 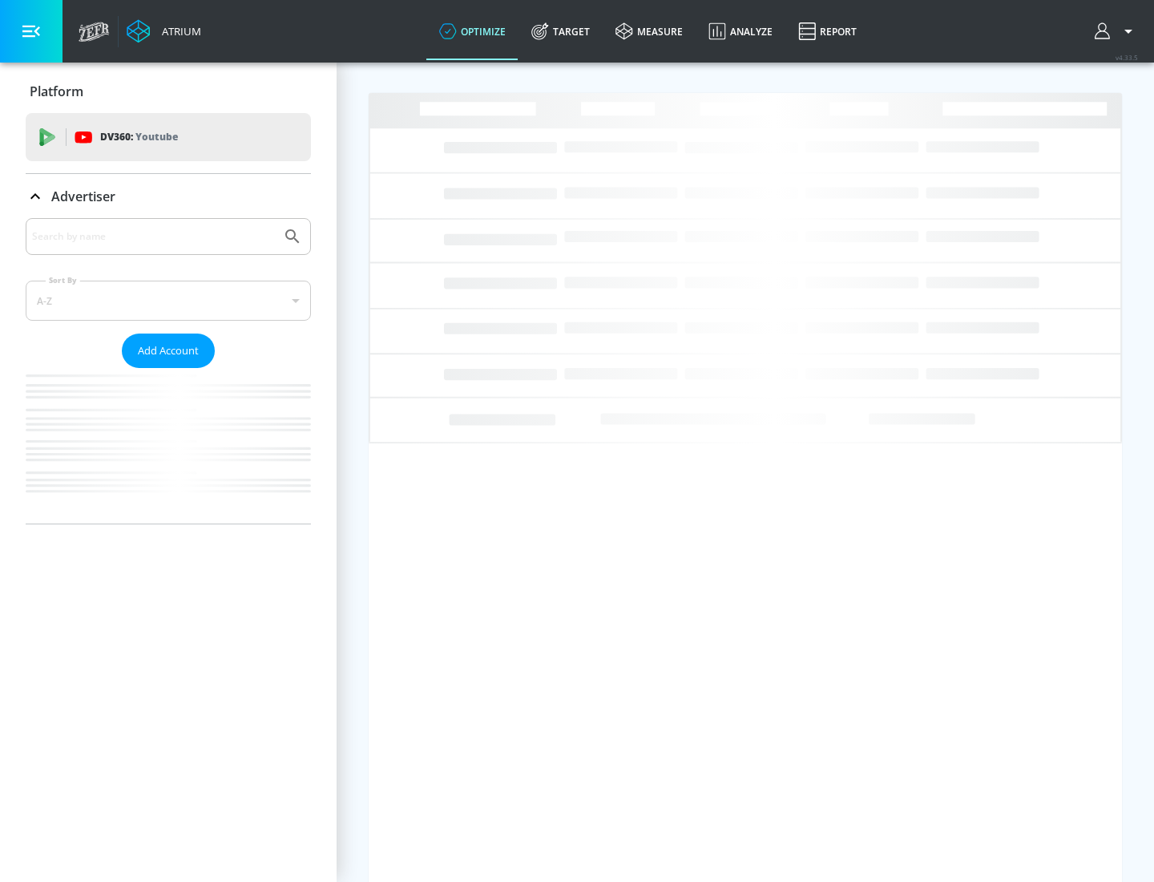 I want to click on a: Report, so click(x=827, y=31).